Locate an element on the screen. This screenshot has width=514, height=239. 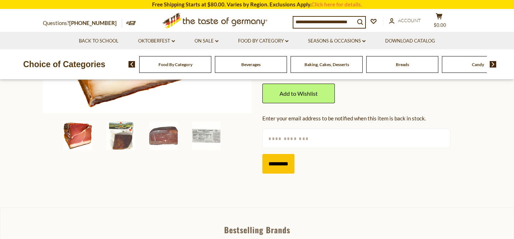
div: Enter your email address to be notified when this item is back in stock. is located at coordinates (367, 118).